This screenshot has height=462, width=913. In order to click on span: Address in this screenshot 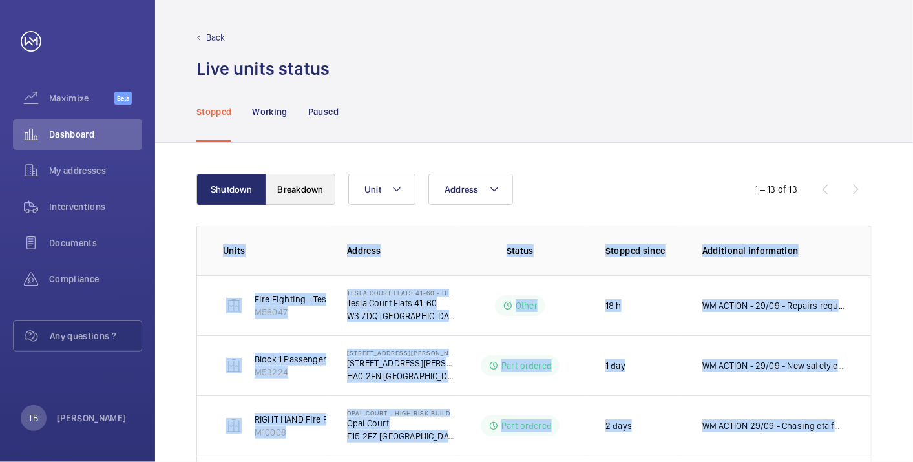, I will do `click(461, 189)`.